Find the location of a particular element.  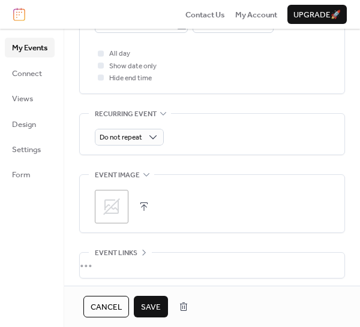

button: Save is located at coordinates (150, 307).